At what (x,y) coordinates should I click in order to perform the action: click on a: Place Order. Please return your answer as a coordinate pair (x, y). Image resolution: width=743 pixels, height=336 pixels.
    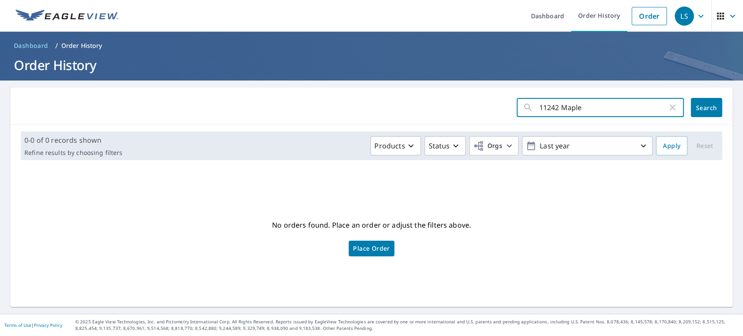
    Looking at the image, I should click on (371, 249).